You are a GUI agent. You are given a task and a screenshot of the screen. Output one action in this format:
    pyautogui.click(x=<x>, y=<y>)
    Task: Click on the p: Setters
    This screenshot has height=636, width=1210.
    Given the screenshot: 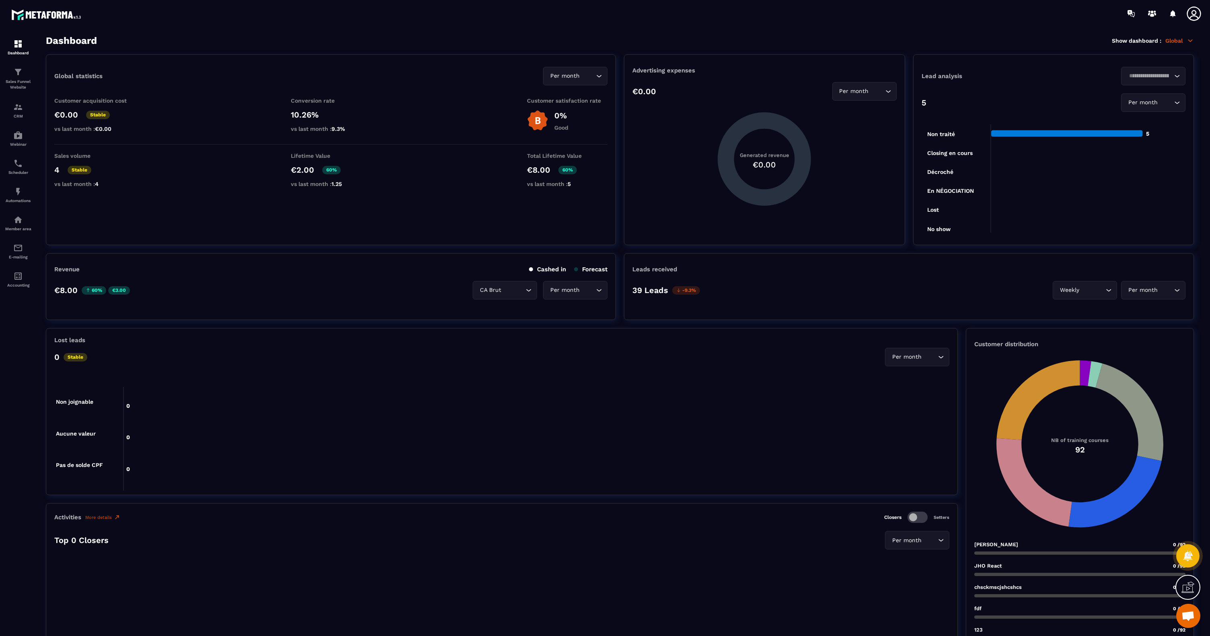 What is the action you would take?
    pyautogui.click(x=942, y=517)
    